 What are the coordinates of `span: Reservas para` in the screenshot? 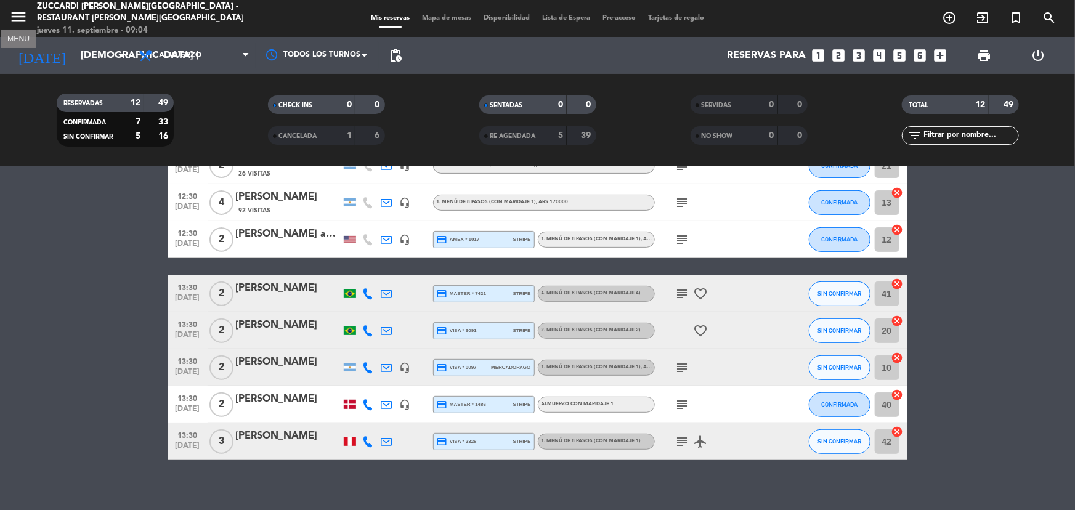 It's located at (766, 55).